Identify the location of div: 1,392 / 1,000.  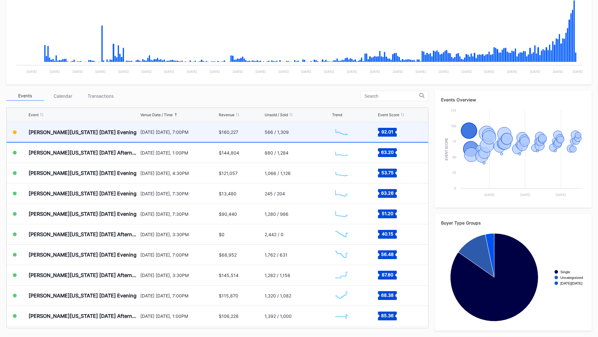
(278, 316).